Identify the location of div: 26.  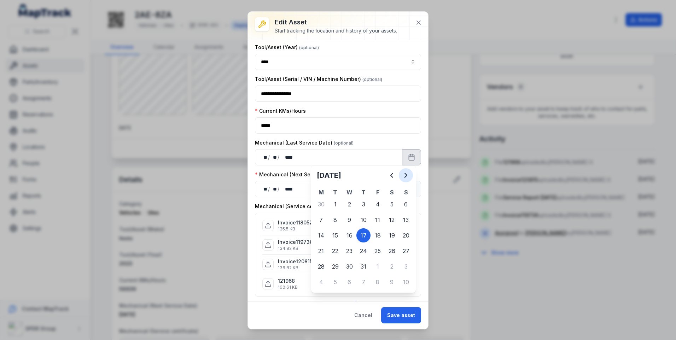
(392, 251).